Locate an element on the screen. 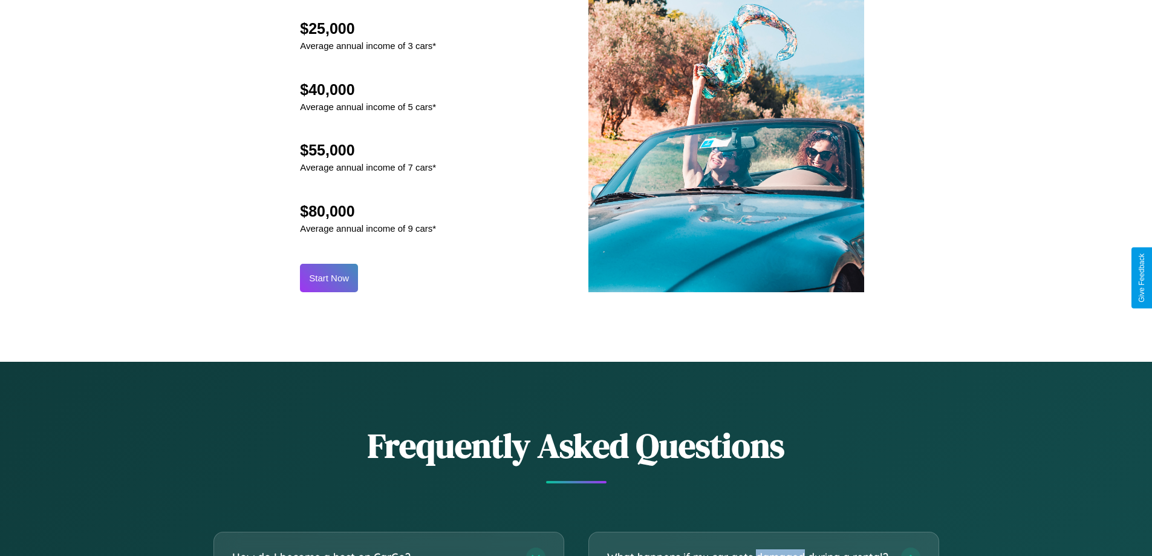  h2: $40,000 is located at coordinates (368, 90).